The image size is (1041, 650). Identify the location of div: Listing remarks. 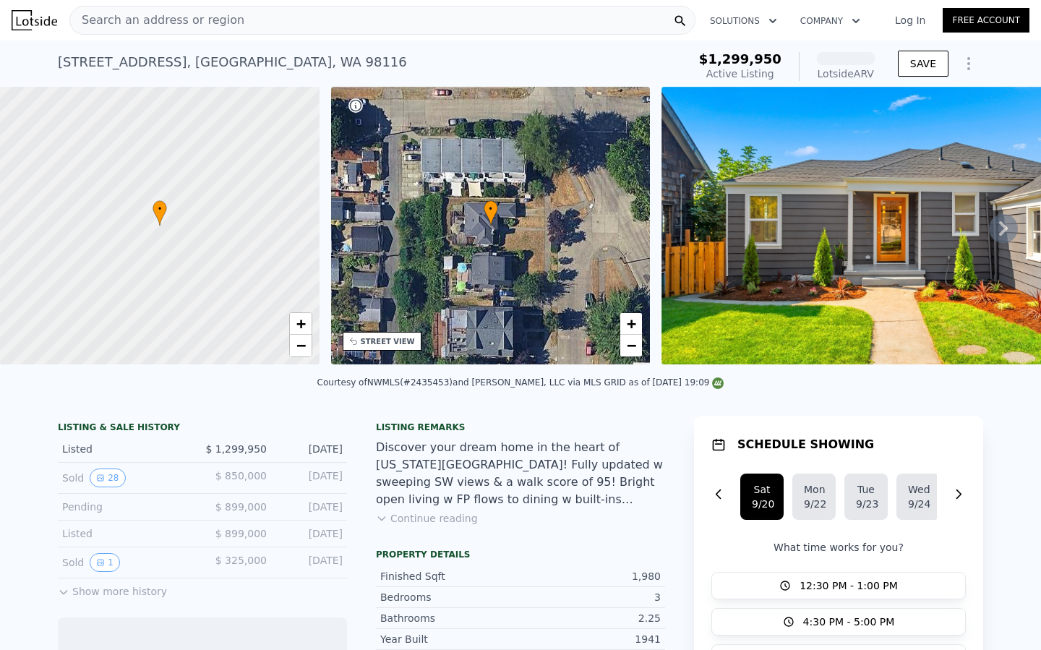
(520, 427).